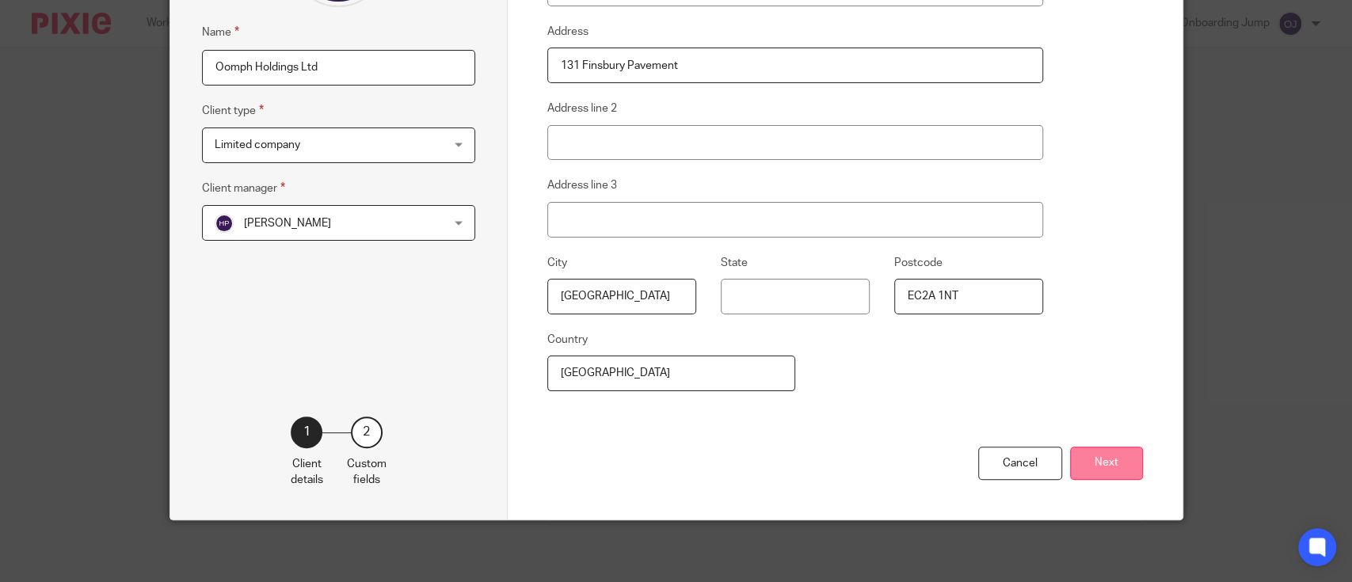 This screenshot has width=1352, height=582. I want to click on span: Limited company, so click(257, 145).